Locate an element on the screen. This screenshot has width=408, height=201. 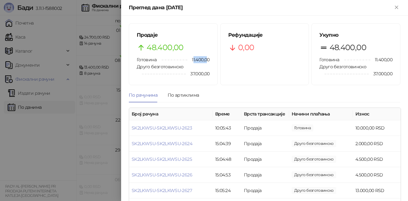
th: Износ is located at coordinates (377, 114).